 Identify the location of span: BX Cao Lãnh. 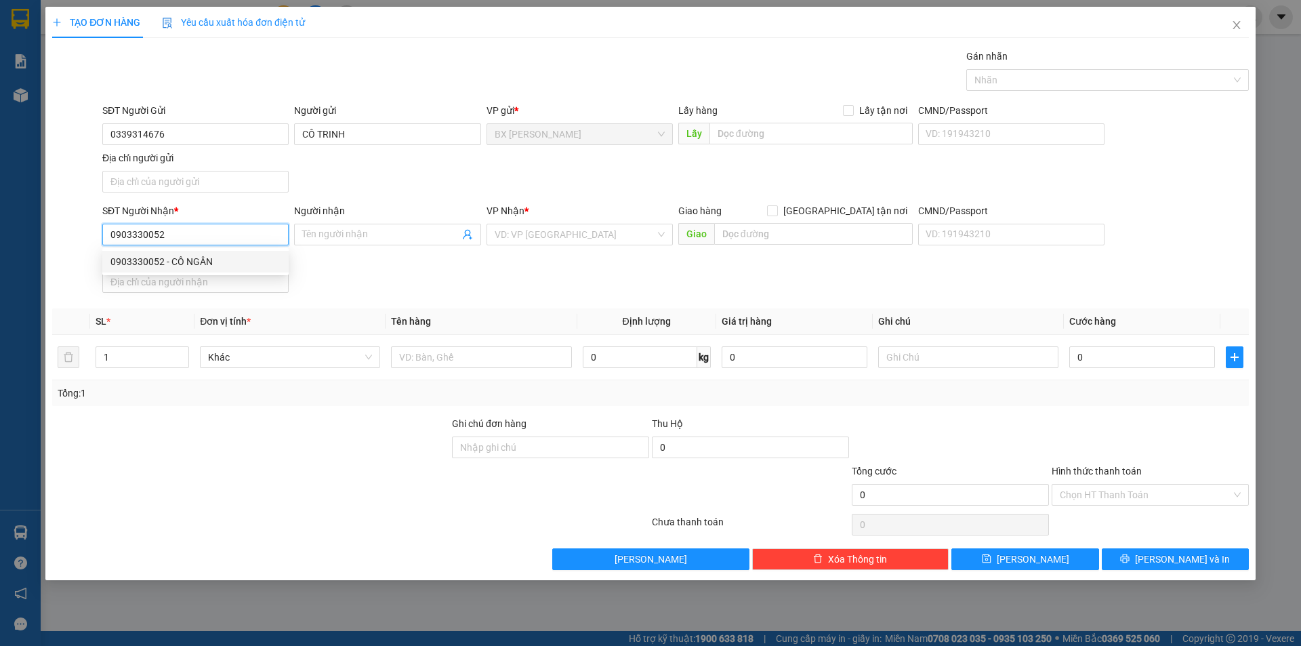
(579, 134).